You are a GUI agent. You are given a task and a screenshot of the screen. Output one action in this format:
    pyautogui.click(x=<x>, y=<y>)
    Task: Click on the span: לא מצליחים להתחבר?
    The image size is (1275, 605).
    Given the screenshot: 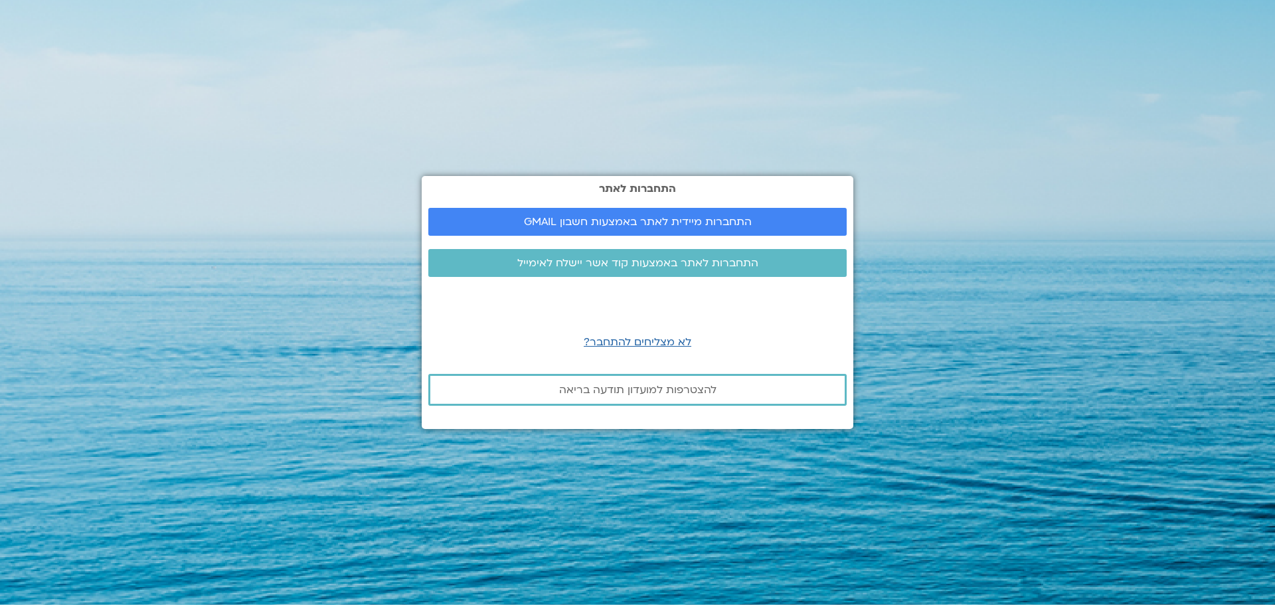 What is the action you would take?
    pyautogui.click(x=637, y=342)
    